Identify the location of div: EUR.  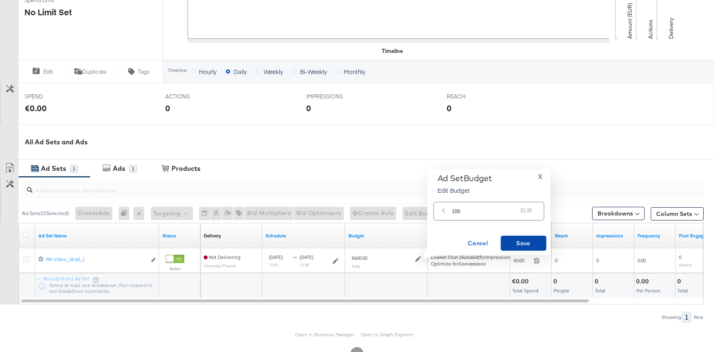
(526, 212).